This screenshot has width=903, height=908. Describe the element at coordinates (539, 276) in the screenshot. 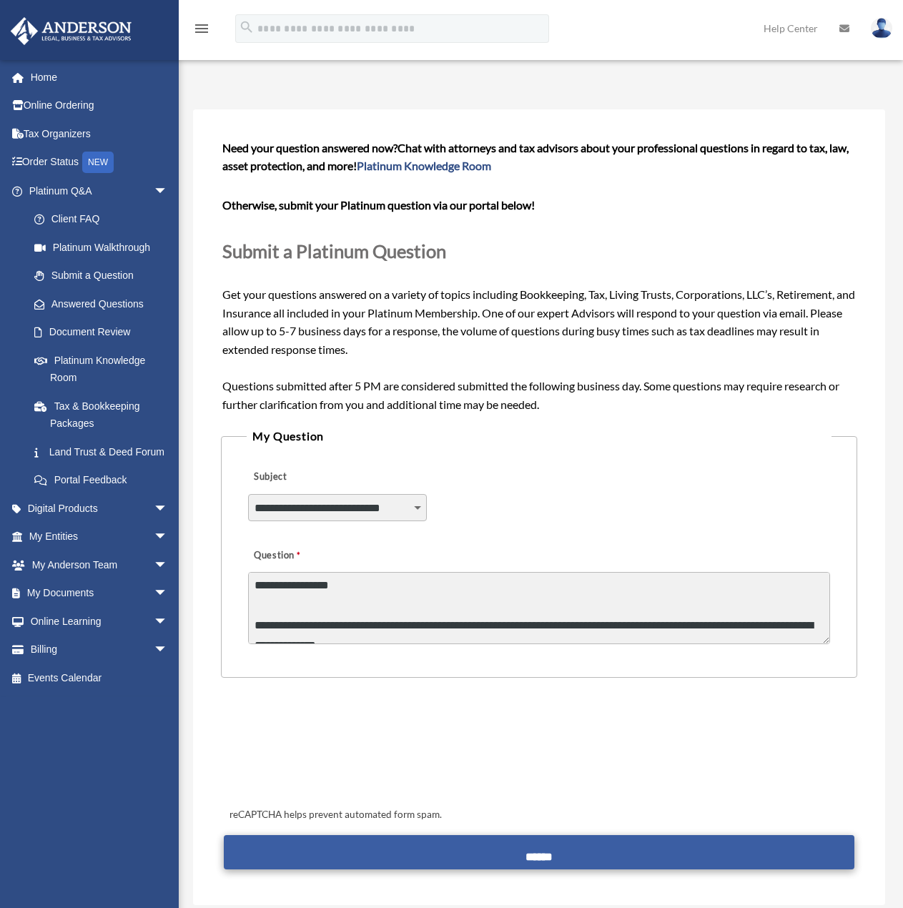

I see `span: Get your questions answered on a variety of topics including Bookkeeping, Tax, Living Trusts, Cor...` at that location.